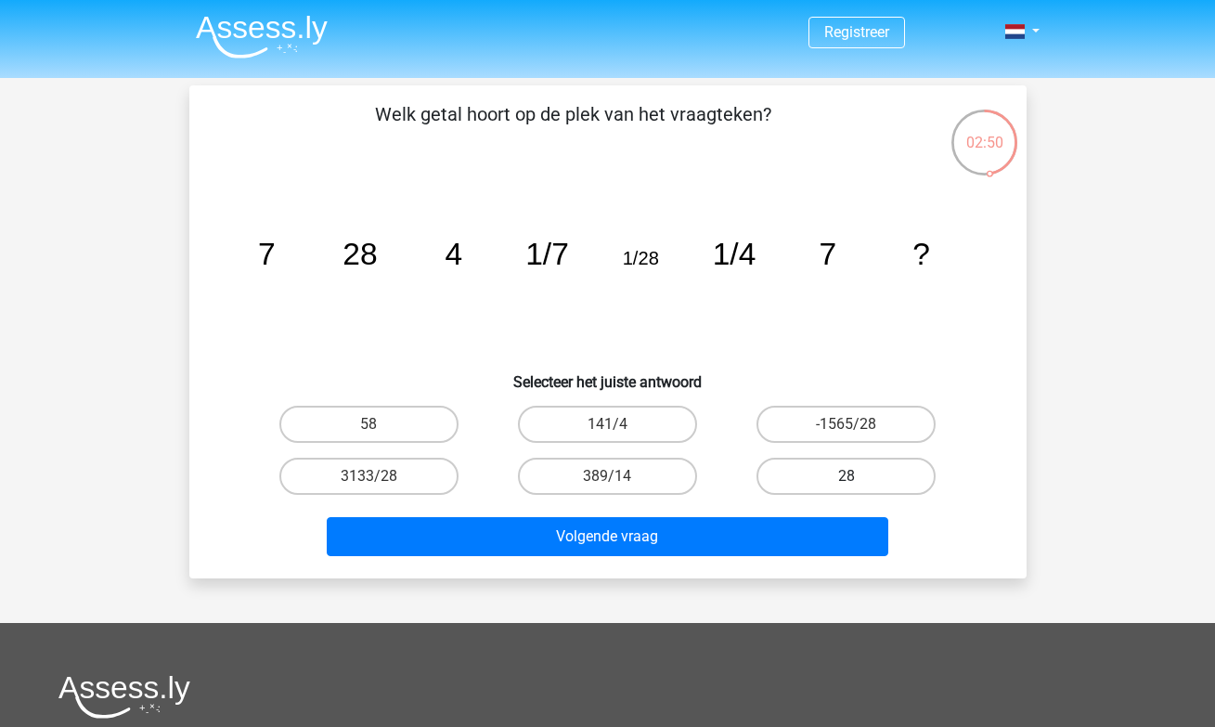 The image size is (1215, 727). What do you see at coordinates (845, 476) in the screenshot?
I see `label: 28` at bounding box center [845, 476].